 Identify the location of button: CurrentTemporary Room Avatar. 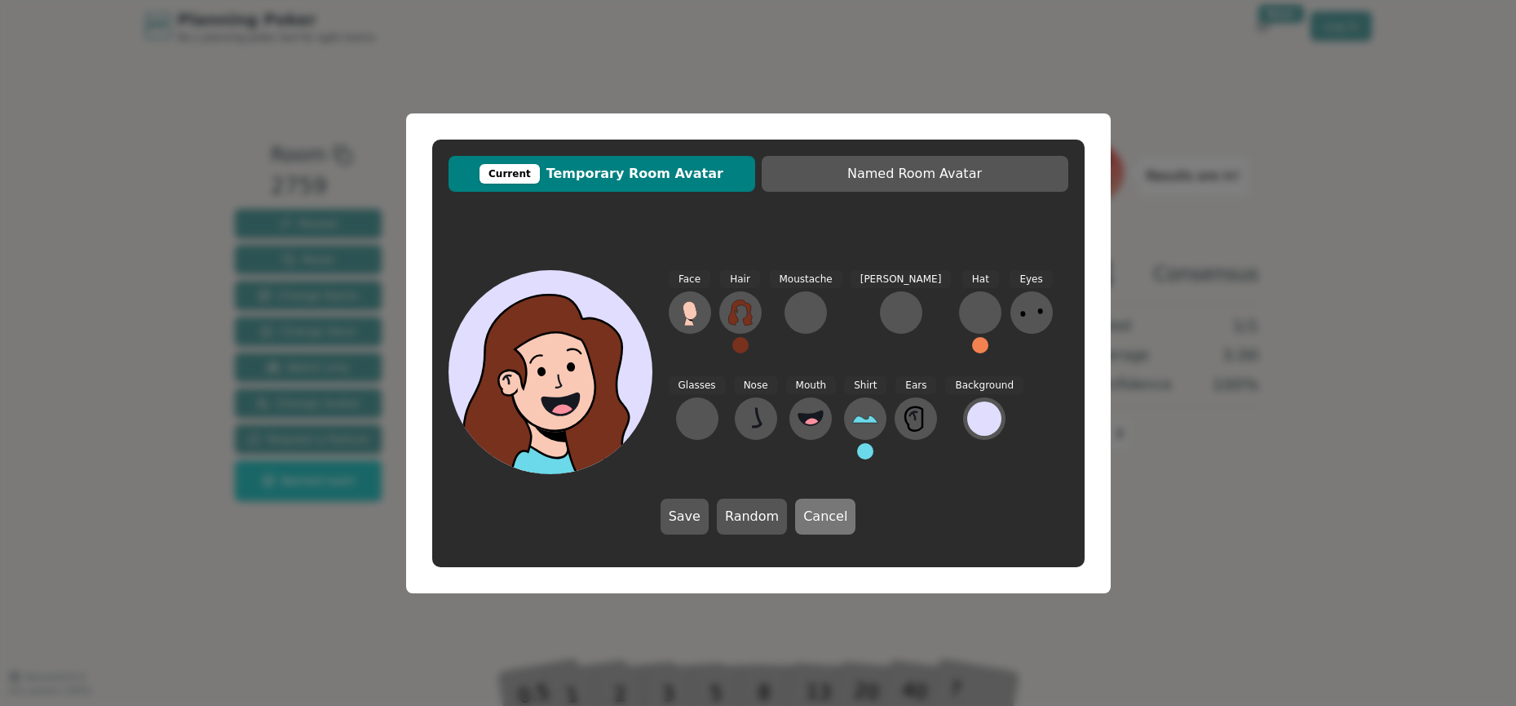
(602, 174).